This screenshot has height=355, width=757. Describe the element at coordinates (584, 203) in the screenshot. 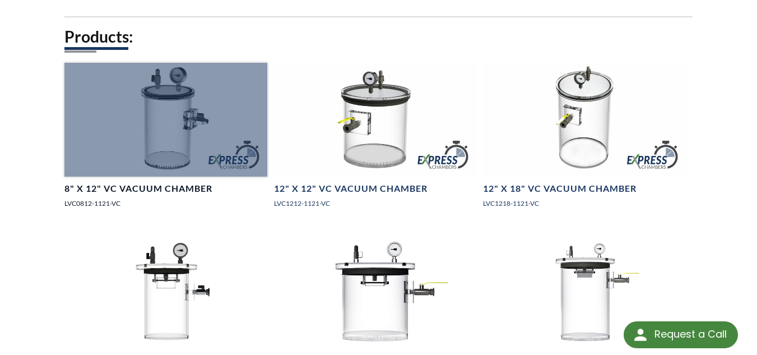

I see `p: LVC1218-1121-VC` at that location.